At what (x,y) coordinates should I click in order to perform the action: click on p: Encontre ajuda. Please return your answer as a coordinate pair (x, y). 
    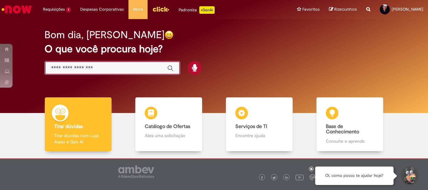
    Looking at the image, I should click on (259, 136).